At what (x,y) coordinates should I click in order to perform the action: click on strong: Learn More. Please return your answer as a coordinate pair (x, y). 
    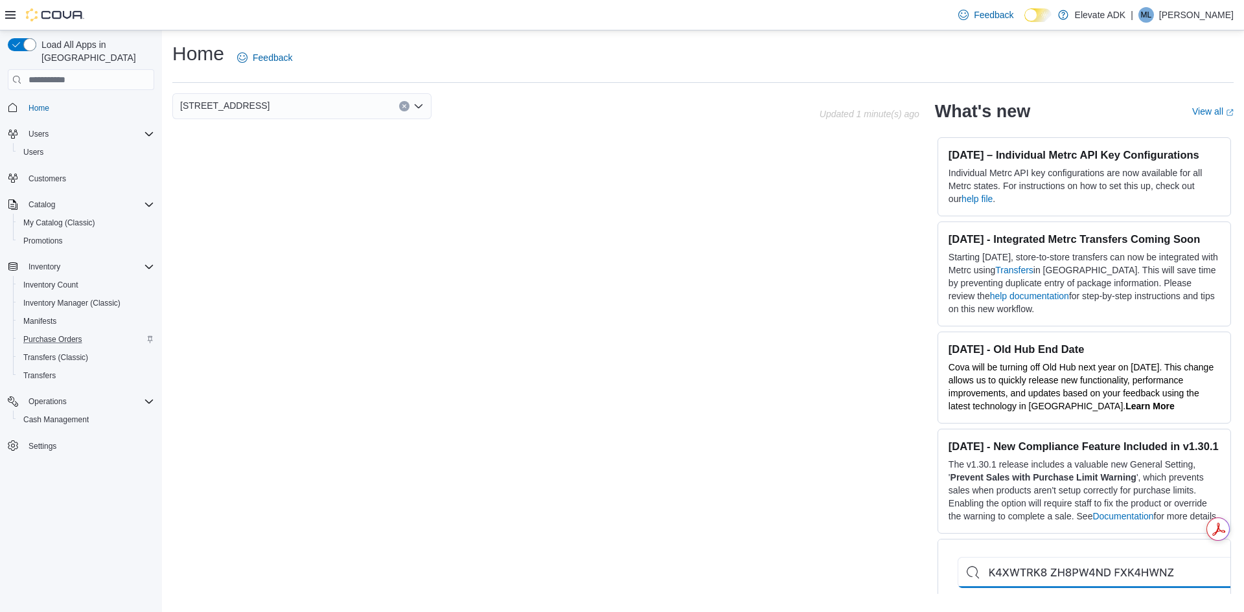
    Looking at the image, I should click on (1149, 406).